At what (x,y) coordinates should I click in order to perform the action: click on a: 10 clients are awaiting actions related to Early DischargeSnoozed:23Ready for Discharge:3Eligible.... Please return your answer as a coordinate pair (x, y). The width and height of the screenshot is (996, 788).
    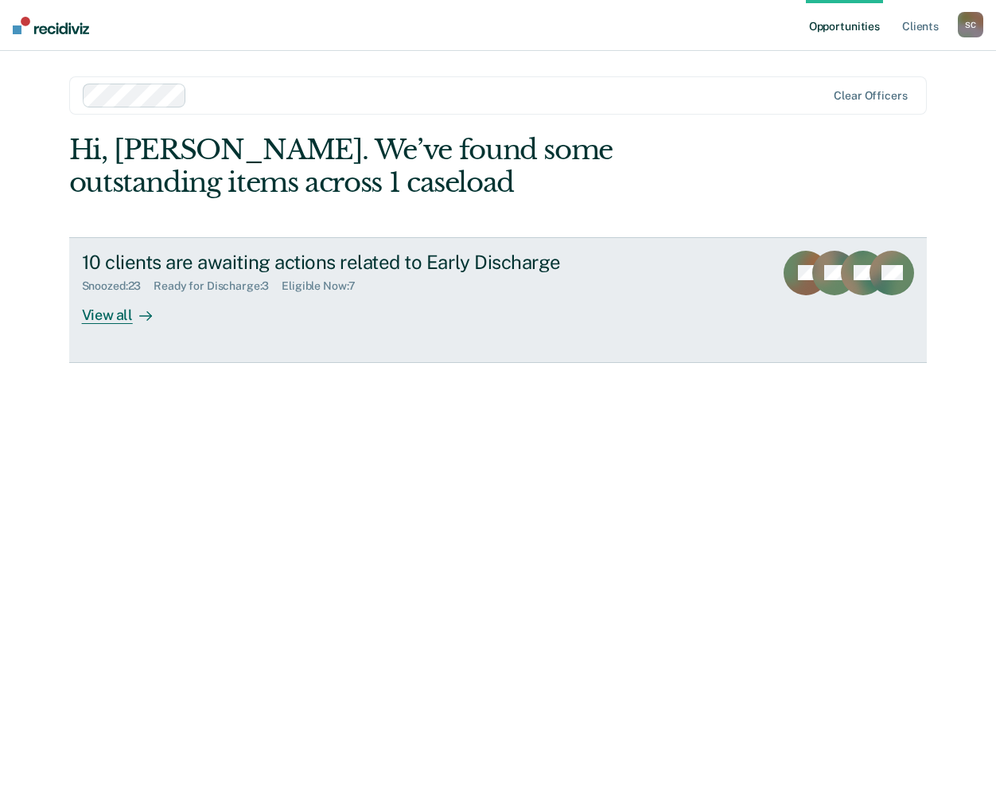
    Looking at the image, I should click on (498, 300).